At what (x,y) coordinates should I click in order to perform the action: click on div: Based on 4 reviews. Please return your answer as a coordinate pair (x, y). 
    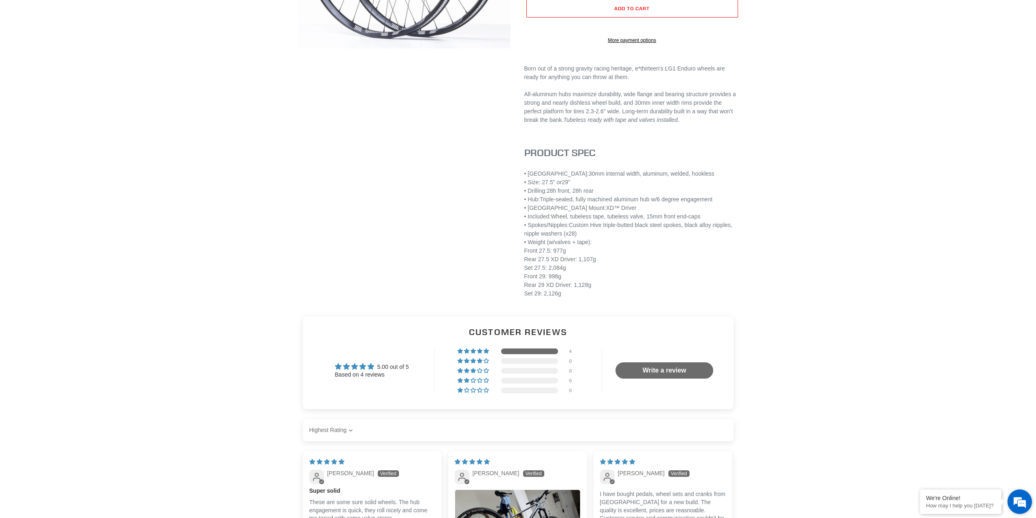
    Looking at the image, I should click on (372, 375).